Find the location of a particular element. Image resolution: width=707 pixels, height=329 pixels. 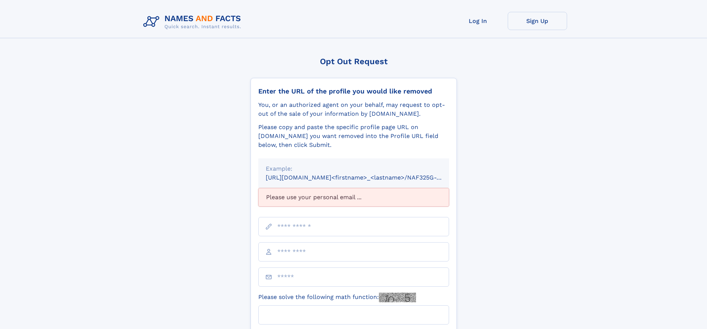

label: Please solve the following math function: is located at coordinates (337, 298).